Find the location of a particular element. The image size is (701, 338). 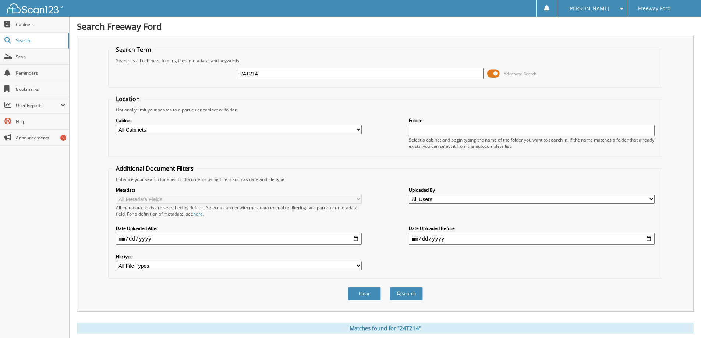

div: All metadata fields are searched by default. Select a cabinet with metadata to enable filtering b... is located at coordinates (239, 211).